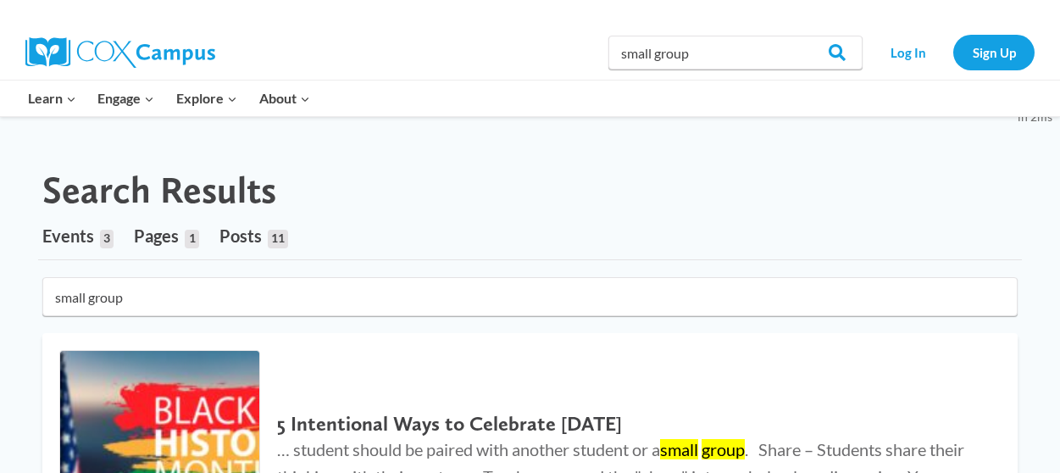 This screenshot has width=1060, height=473. Describe the element at coordinates (52, 98) in the screenshot. I see `span: Learn` at that location.